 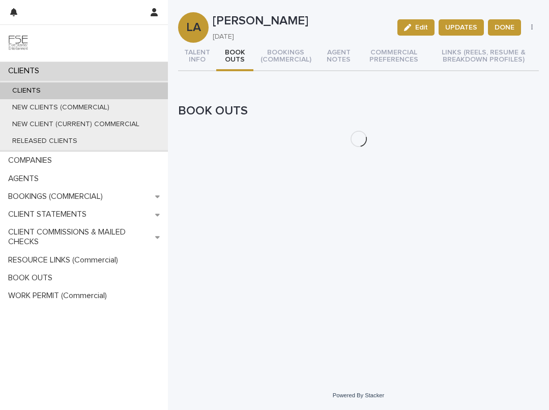 What do you see at coordinates (18, 43) in the screenshot?
I see `img: 9JgRvJ3ETPGCJDhvPVA5` at bounding box center [18, 43].